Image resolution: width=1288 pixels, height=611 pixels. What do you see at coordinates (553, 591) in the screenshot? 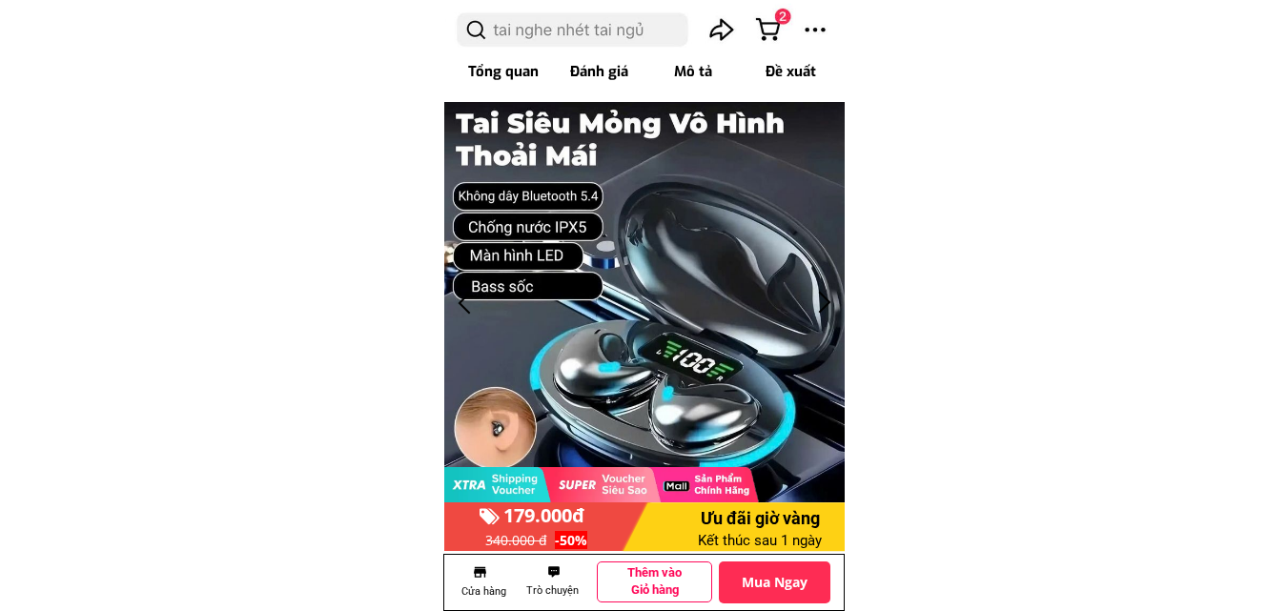
I see `h1: Trò chuyện` at bounding box center [553, 591].